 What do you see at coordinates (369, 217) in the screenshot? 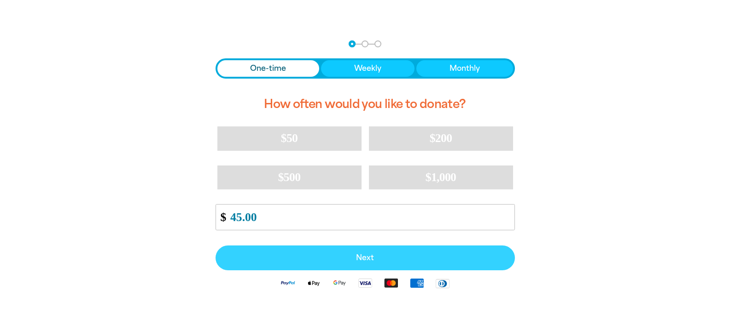
I see `input: Enter custom amount` at bounding box center [369, 217].